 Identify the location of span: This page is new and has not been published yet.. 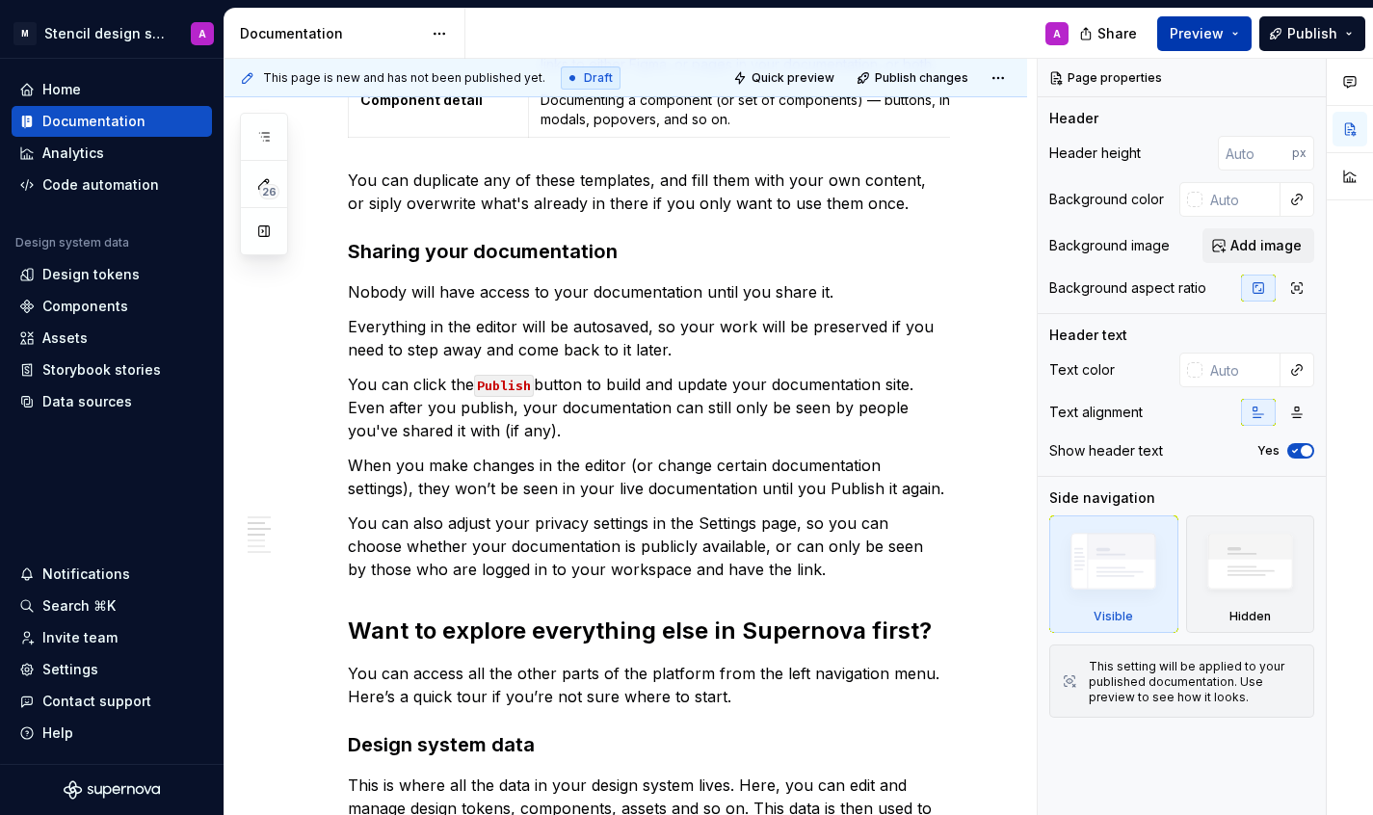
(404, 78).